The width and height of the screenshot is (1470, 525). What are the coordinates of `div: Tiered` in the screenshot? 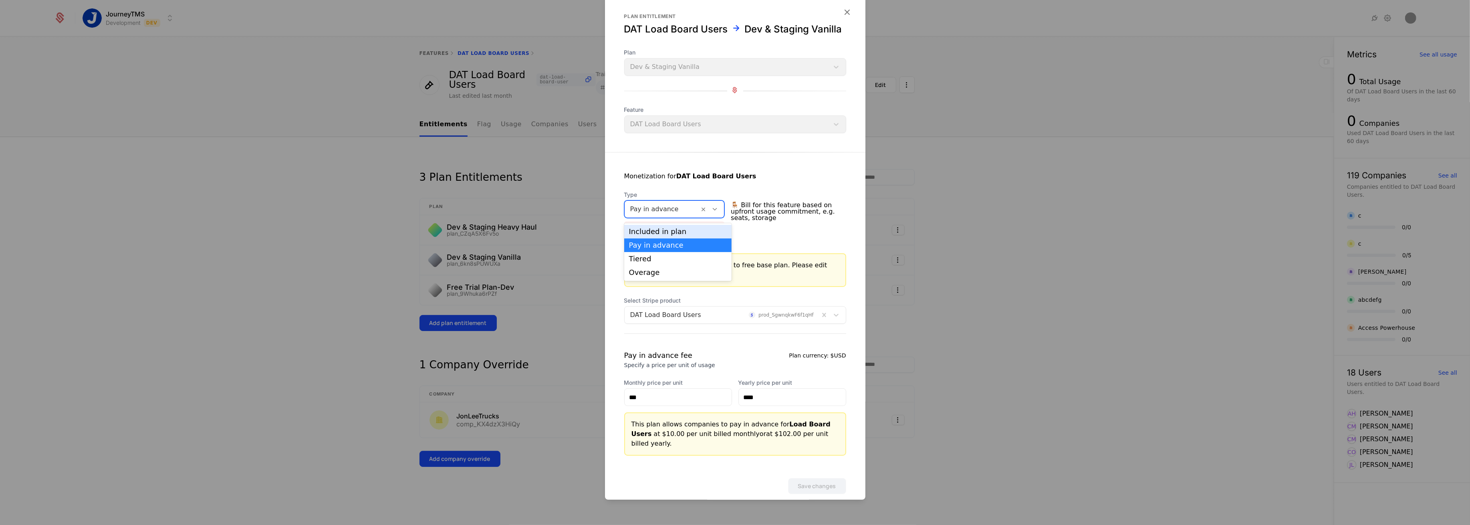 It's located at (678, 259).